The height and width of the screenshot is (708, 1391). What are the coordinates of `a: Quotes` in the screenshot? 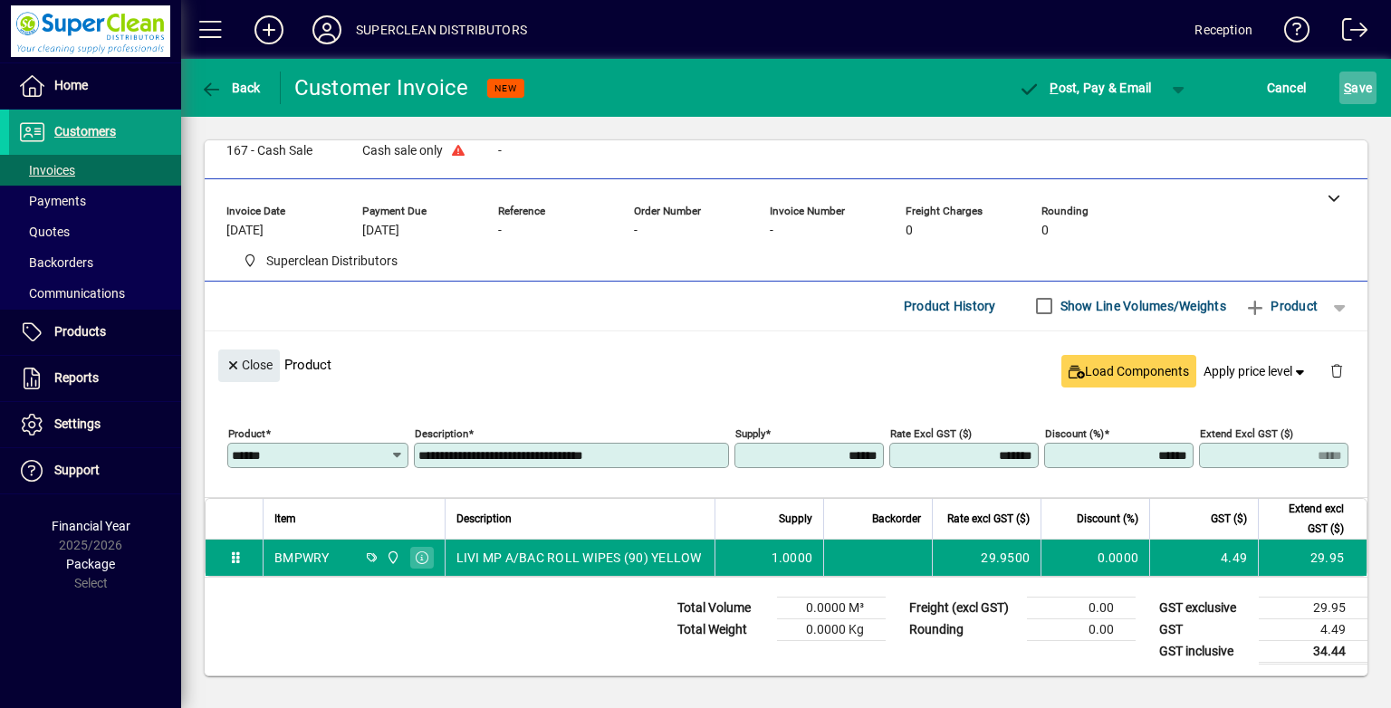 It's located at (95, 232).